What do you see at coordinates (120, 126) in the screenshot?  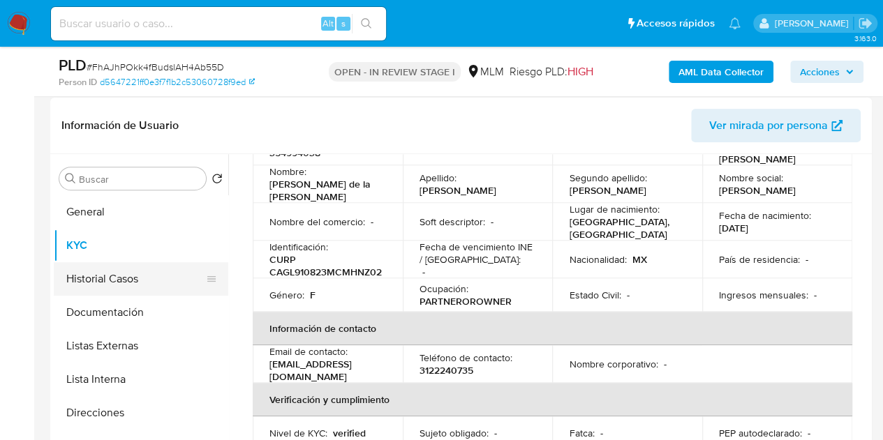 I see `h1: Información de Usuario` at bounding box center [120, 126].